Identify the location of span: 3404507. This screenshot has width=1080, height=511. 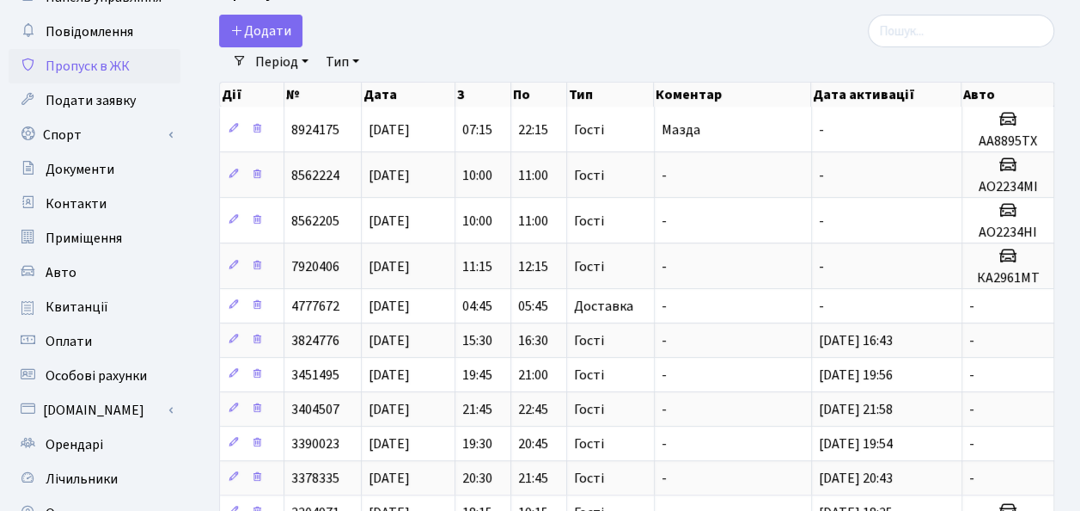
(315, 409).